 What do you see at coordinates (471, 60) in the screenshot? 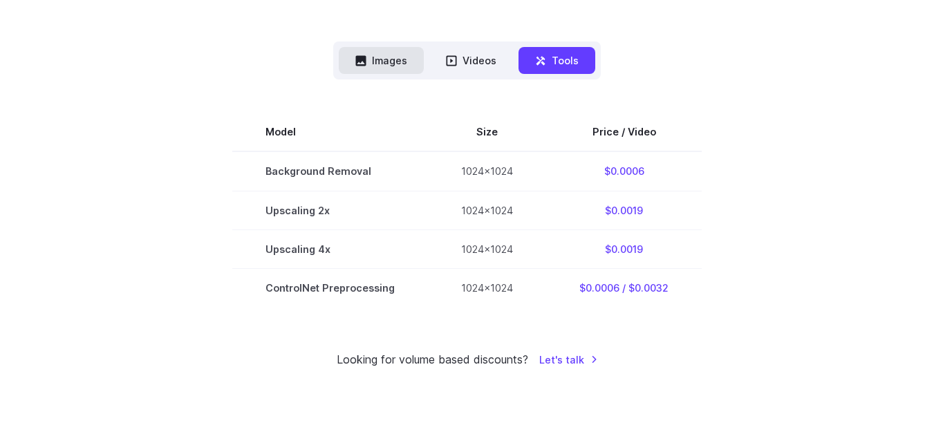
I see `button: Videos` at bounding box center [471, 60].